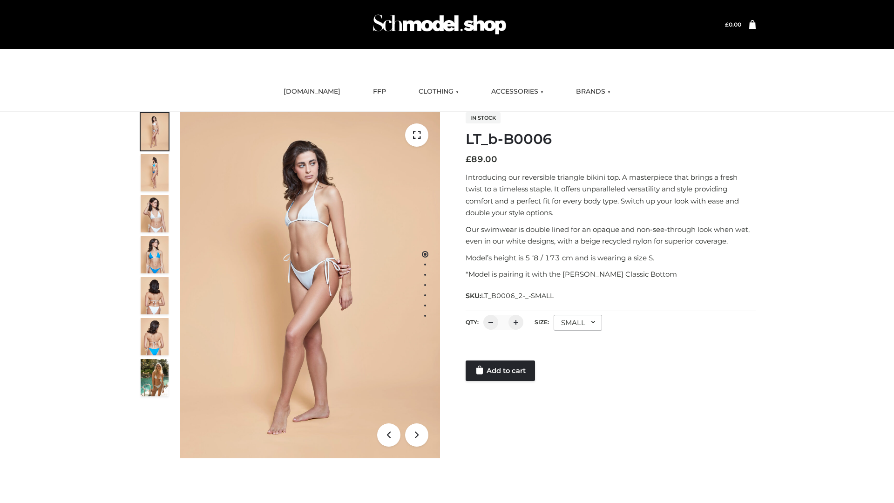 This screenshot has width=894, height=503. What do you see at coordinates (155, 173) in the screenshot?
I see `img: ArielClassicBikiniTop_CloudNine_AzureSky_OW114ECO_2-scaled.jpg` at bounding box center [155, 173].